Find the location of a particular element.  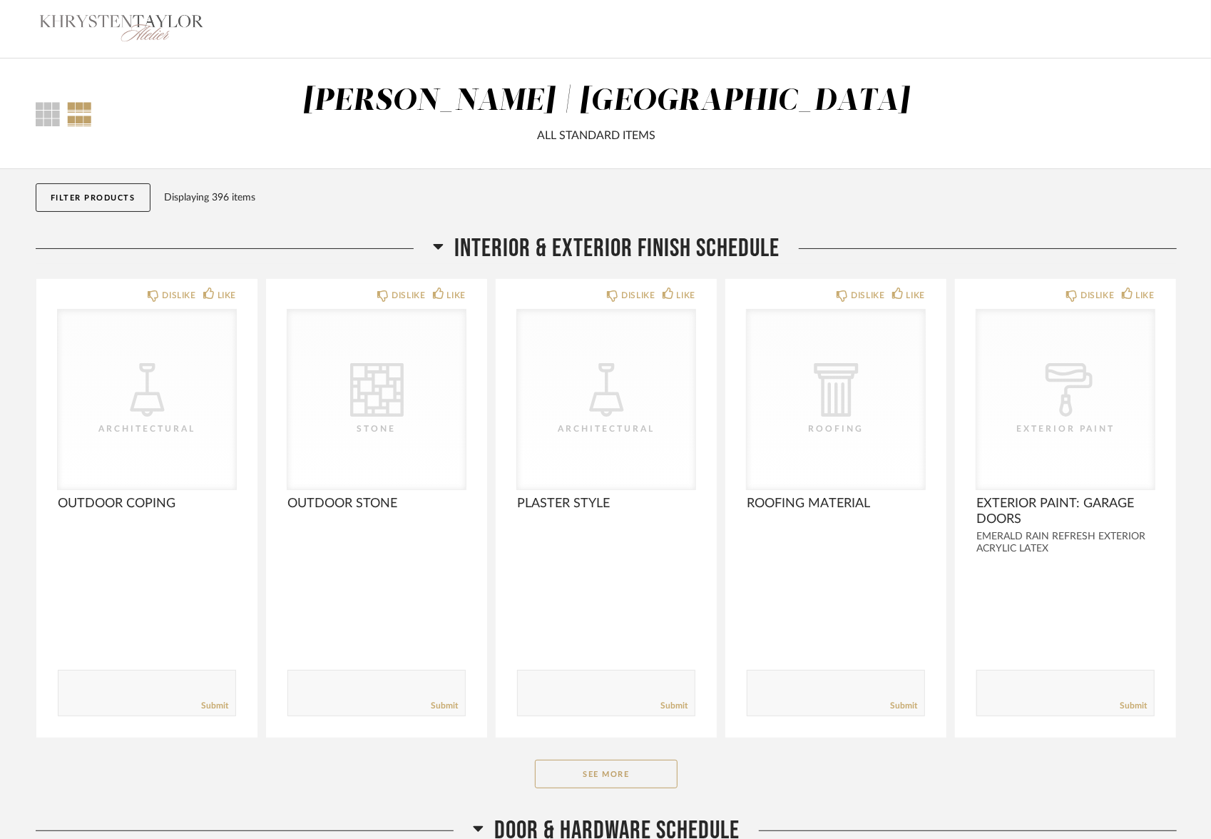

span: PLASTER STYLE is located at coordinates (606, 503).